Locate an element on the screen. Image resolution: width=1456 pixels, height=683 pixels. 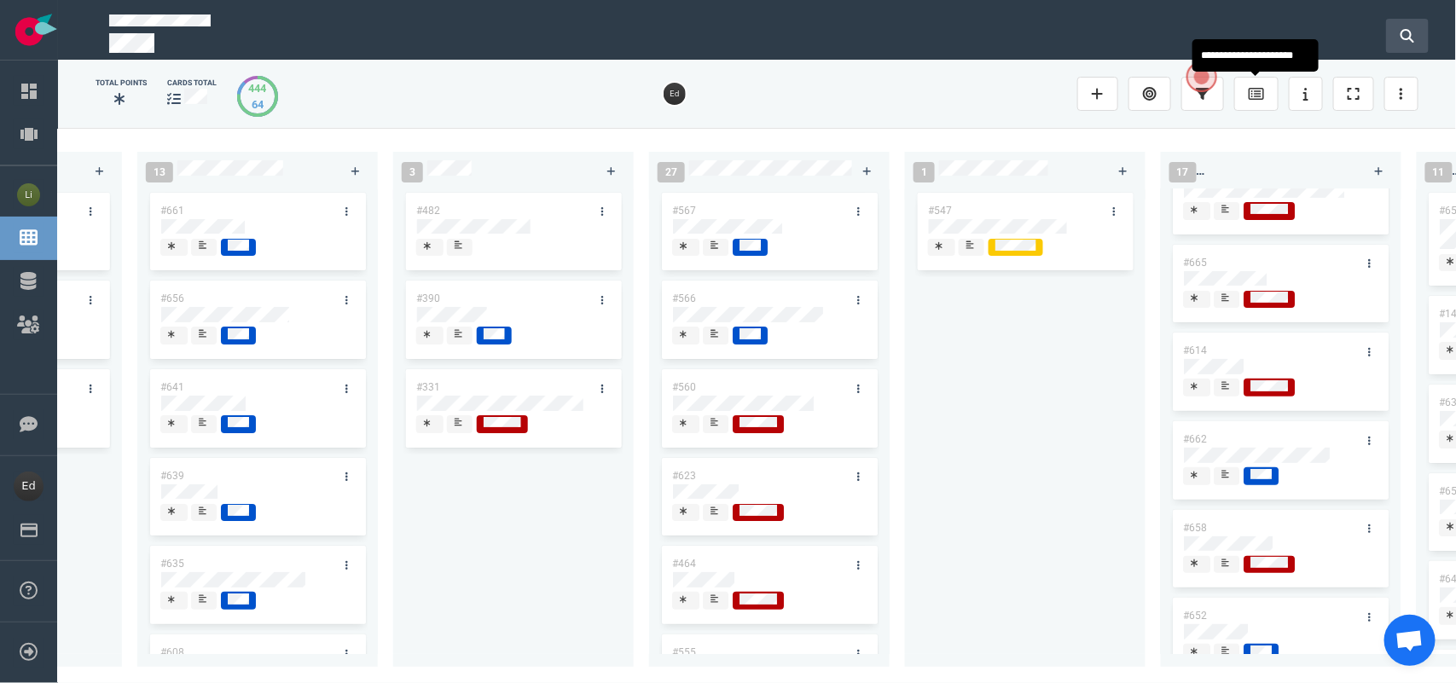
a: #639 is located at coordinates (172, 476).